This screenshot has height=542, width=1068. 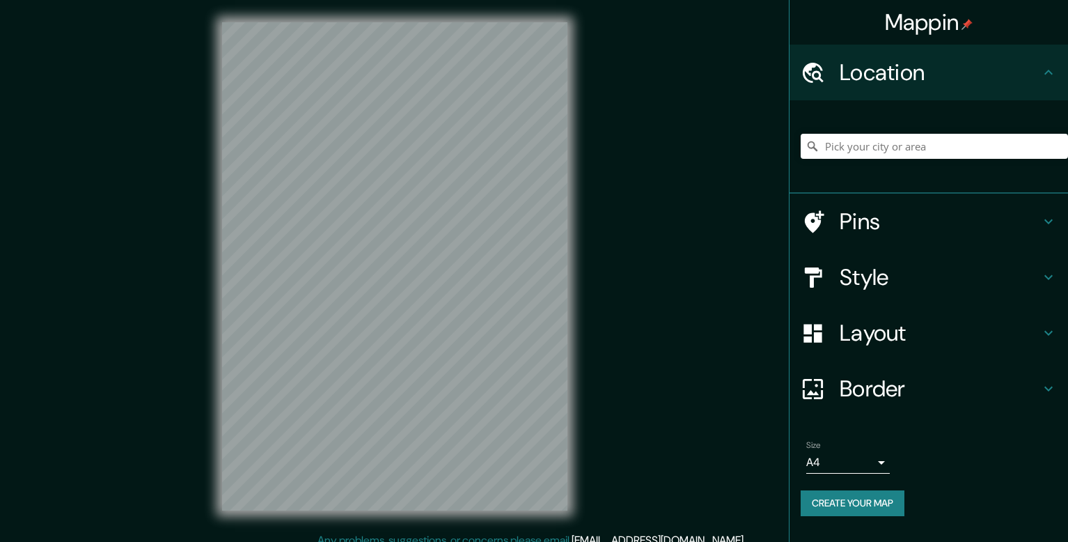 I want to click on h4: Border, so click(x=940, y=388).